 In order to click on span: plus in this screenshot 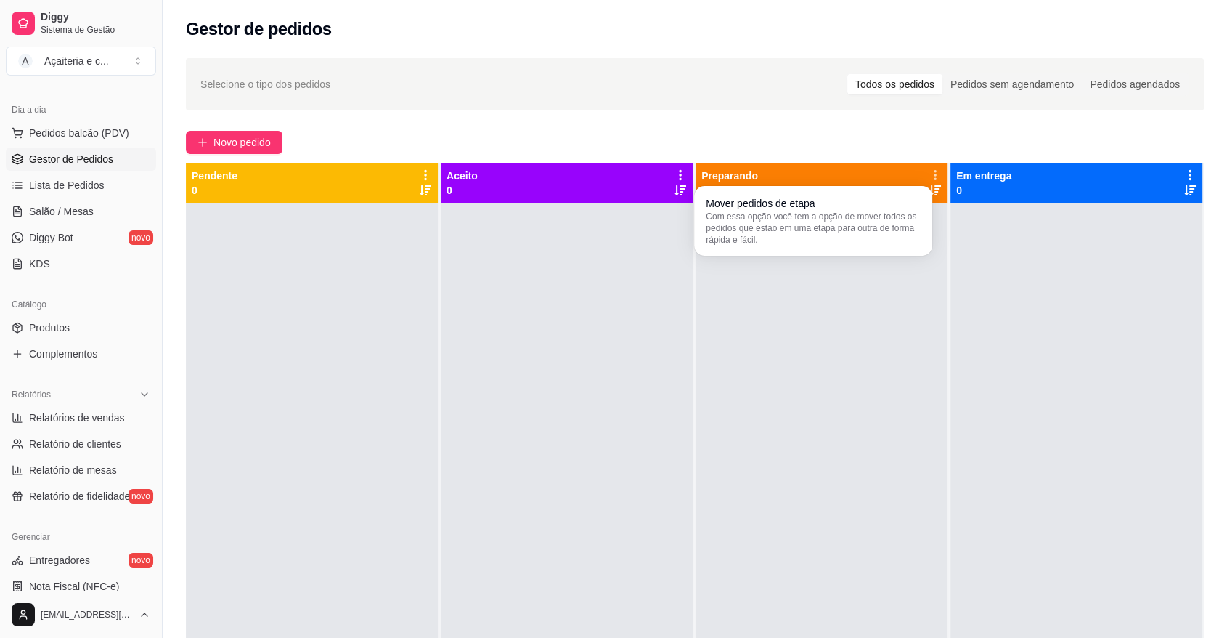, I will do `click(203, 142)`.